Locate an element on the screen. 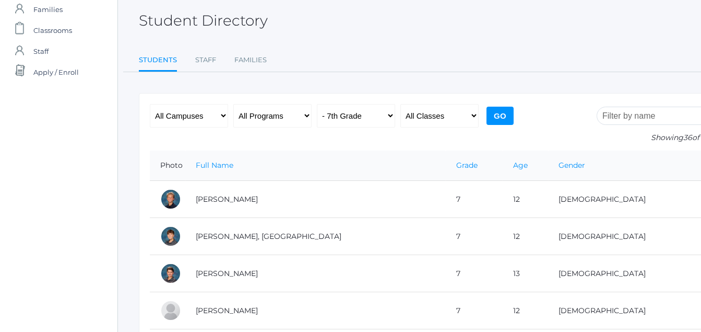 Image resolution: width=701 pixels, height=332 pixels. th: Photo is located at coordinates (168, 166).